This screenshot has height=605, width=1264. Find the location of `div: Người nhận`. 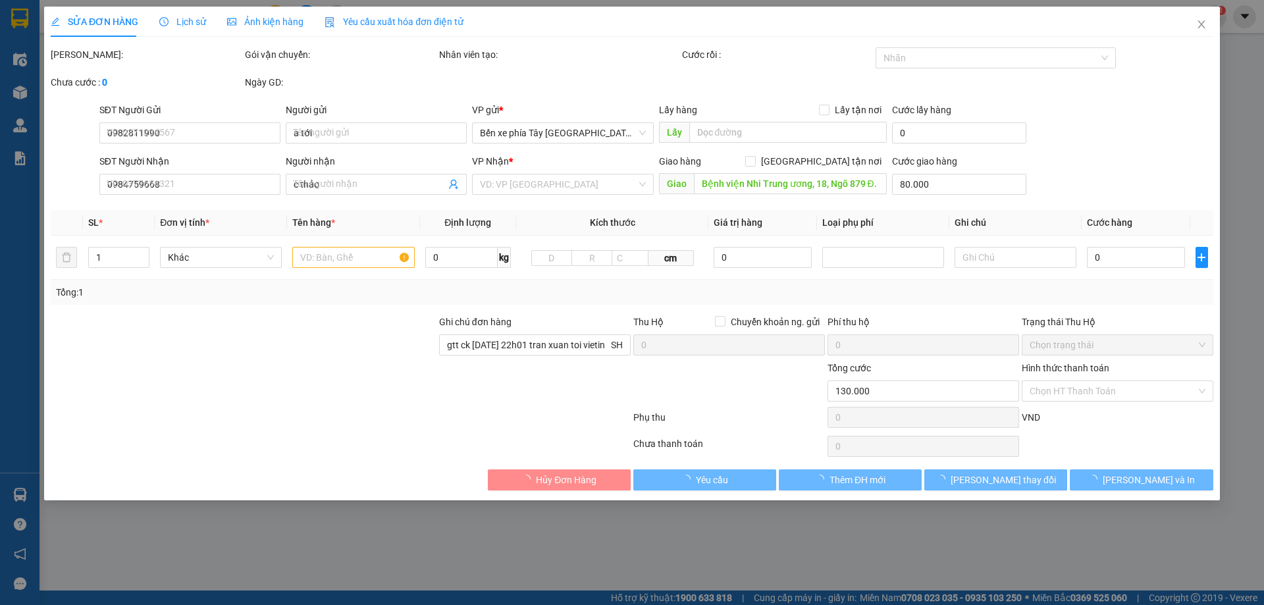

div: Người nhận is located at coordinates (376, 161).